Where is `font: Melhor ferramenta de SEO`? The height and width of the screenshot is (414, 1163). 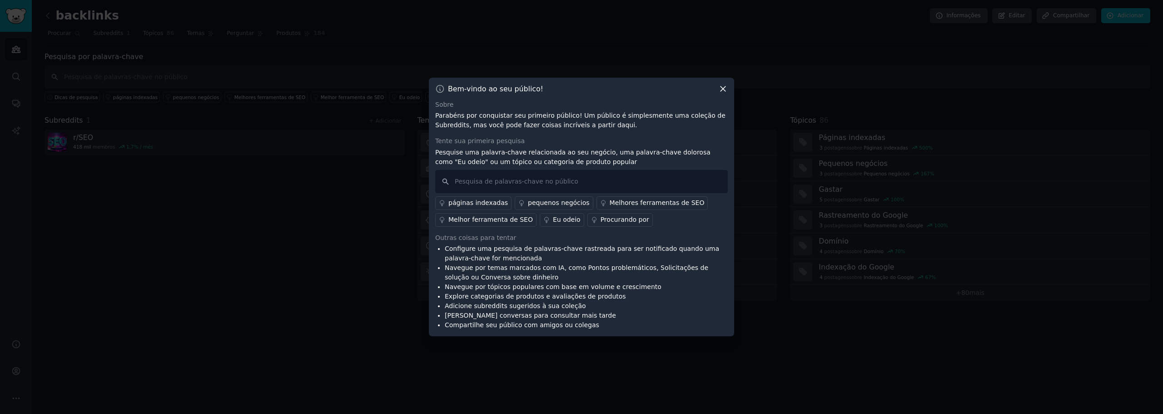 font: Melhor ferramenta de SEO is located at coordinates (491, 219).